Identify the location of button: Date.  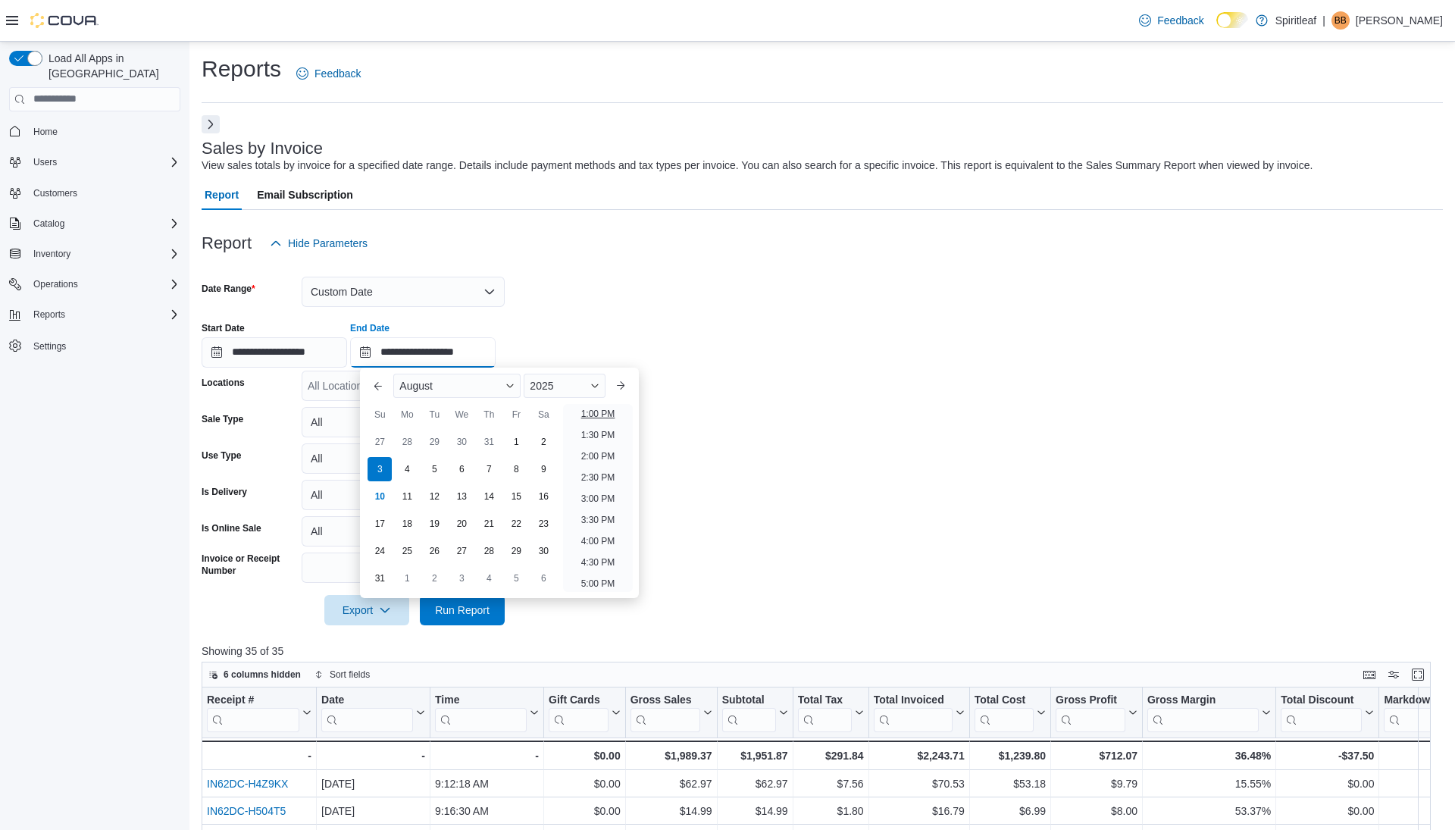
(373, 712).